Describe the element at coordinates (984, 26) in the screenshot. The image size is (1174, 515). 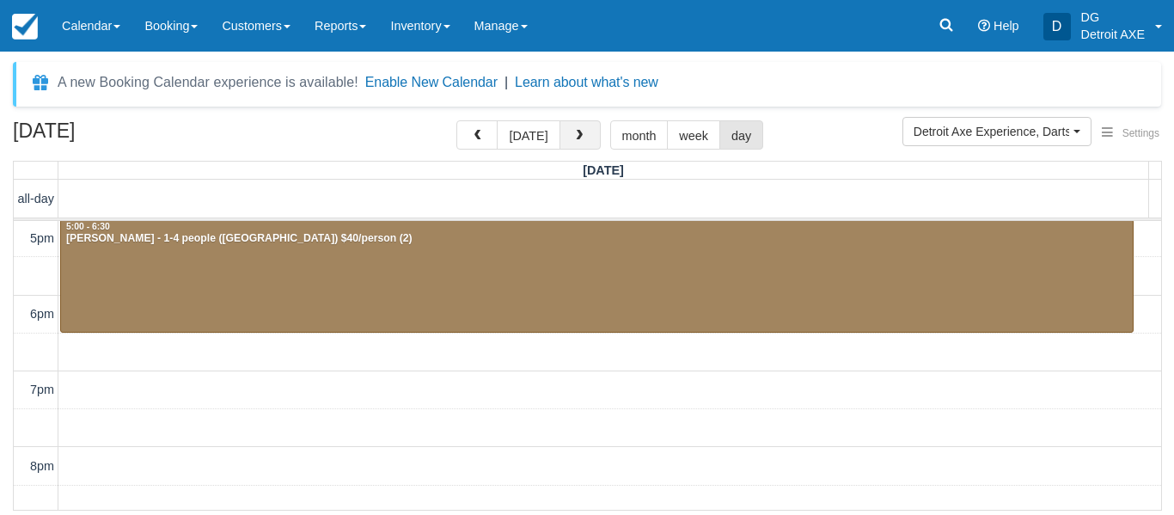
I see `i: Help` at that location.